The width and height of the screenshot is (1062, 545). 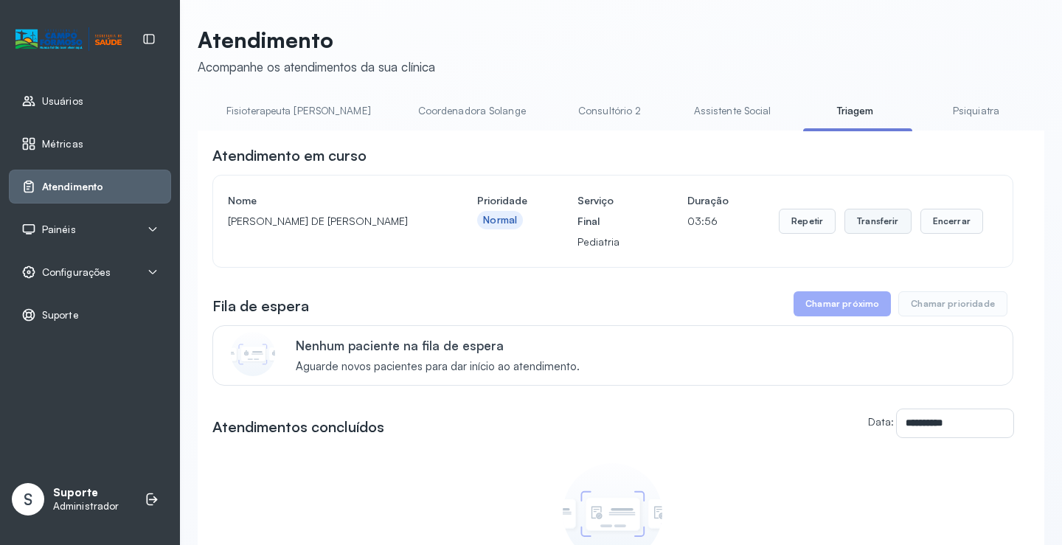 What do you see at coordinates (86, 493) in the screenshot?
I see `p: Suporte` at bounding box center [86, 493].